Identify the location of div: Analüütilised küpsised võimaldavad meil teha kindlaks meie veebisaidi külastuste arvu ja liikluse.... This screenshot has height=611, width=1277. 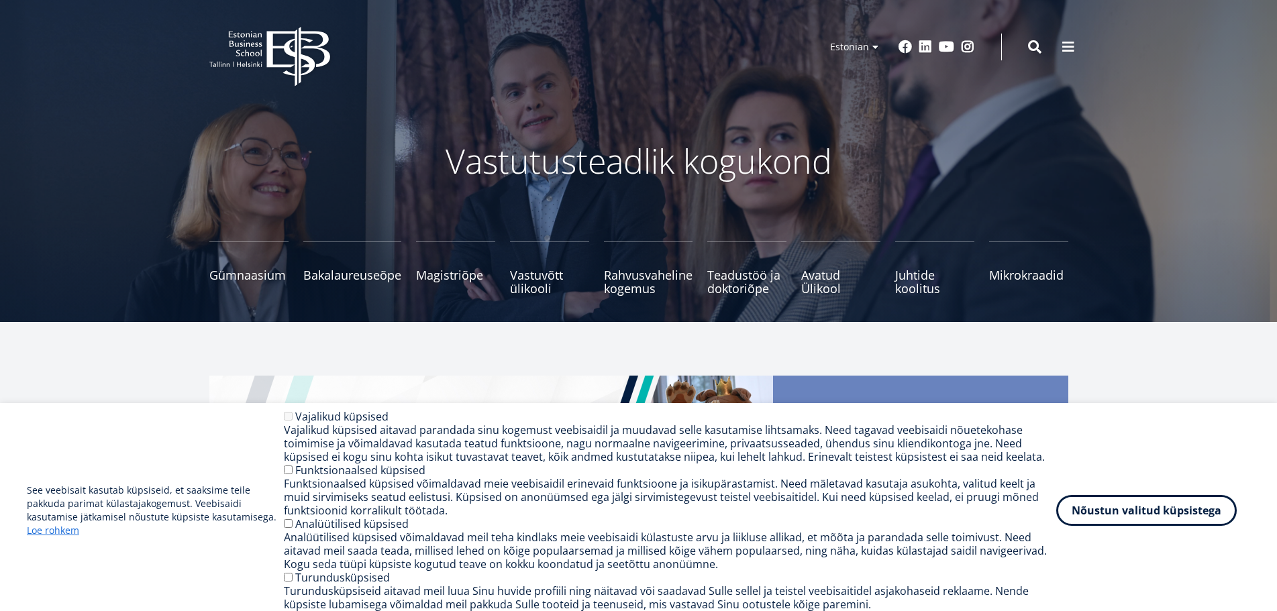
(669, 551).